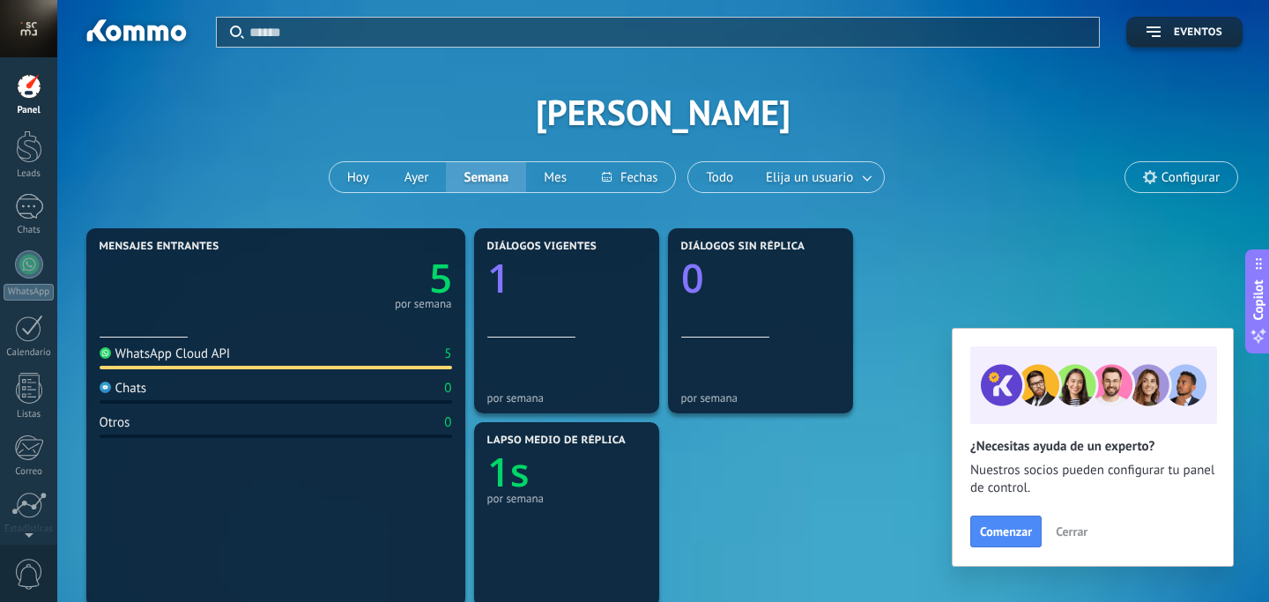 The height and width of the screenshot is (602, 1269). Describe the element at coordinates (1071, 531) in the screenshot. I see `button: Cerrar` at that location.